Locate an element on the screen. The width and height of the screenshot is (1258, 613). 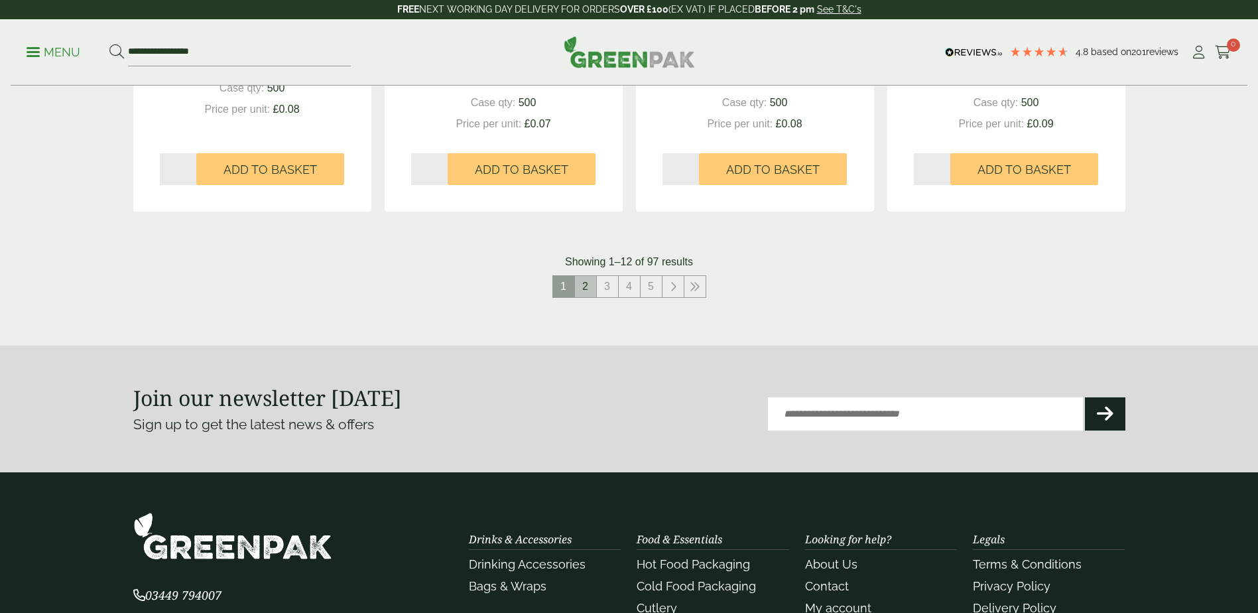
strong: FREE is located at coordinates (408, 9).